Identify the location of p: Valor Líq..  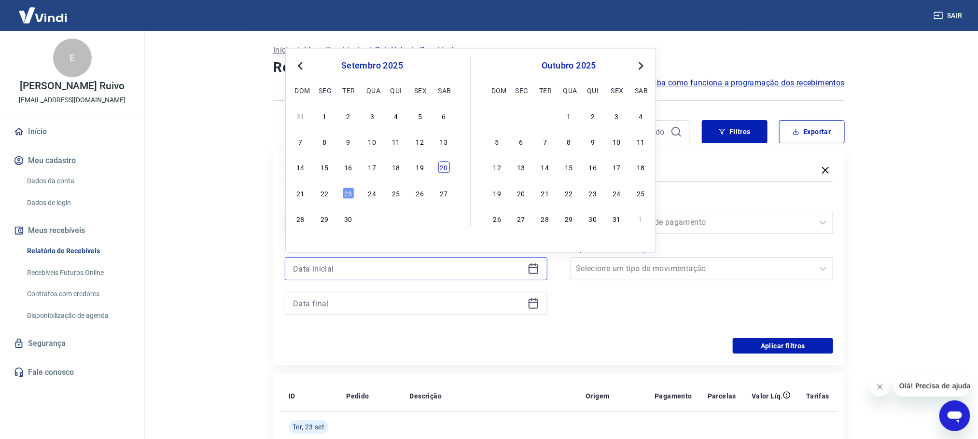
(767, 396).